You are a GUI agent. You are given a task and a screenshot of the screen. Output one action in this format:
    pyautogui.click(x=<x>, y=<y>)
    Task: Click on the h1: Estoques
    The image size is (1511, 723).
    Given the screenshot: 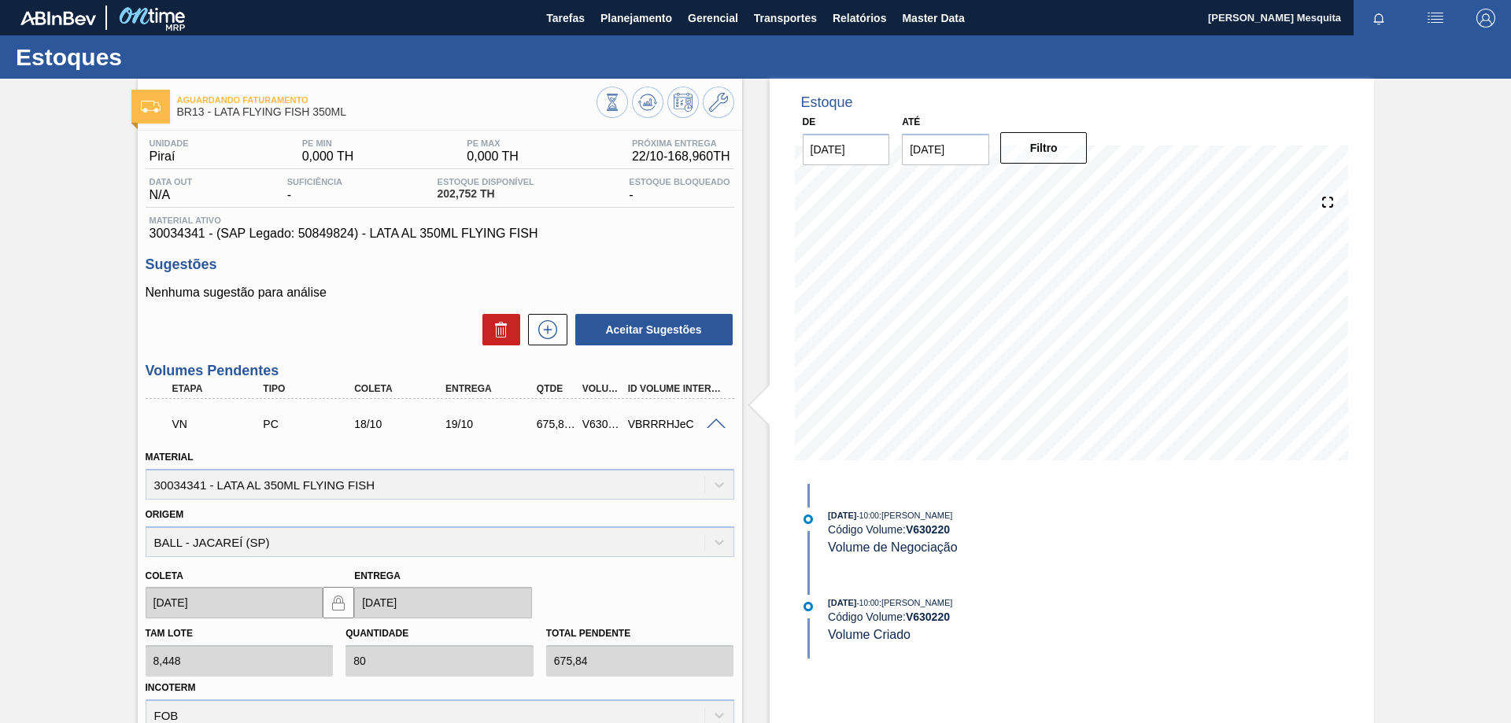 What is the action you would take?
    pyautogui.click(x=155, y=57)
    